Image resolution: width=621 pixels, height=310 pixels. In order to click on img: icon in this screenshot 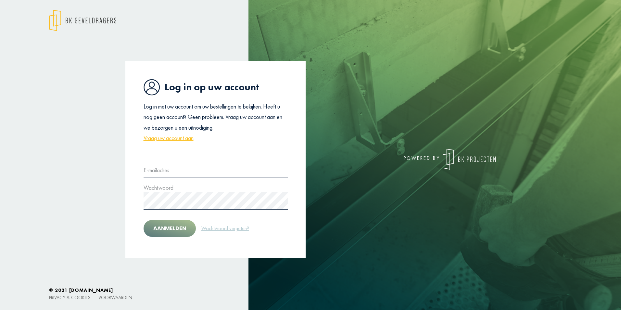, I will do `click(152, 87)`.